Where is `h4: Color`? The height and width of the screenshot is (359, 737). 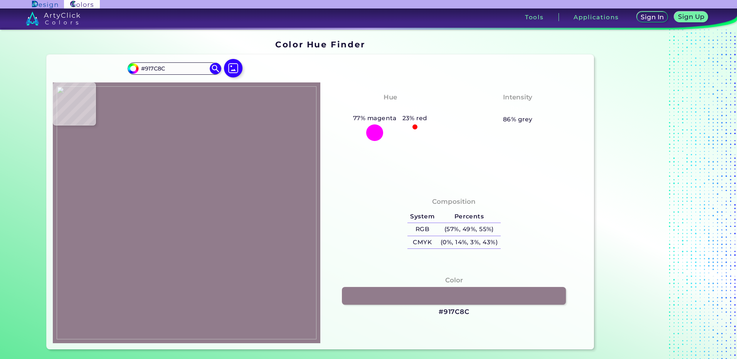
h4: Color is located at coordinates (454, 280).